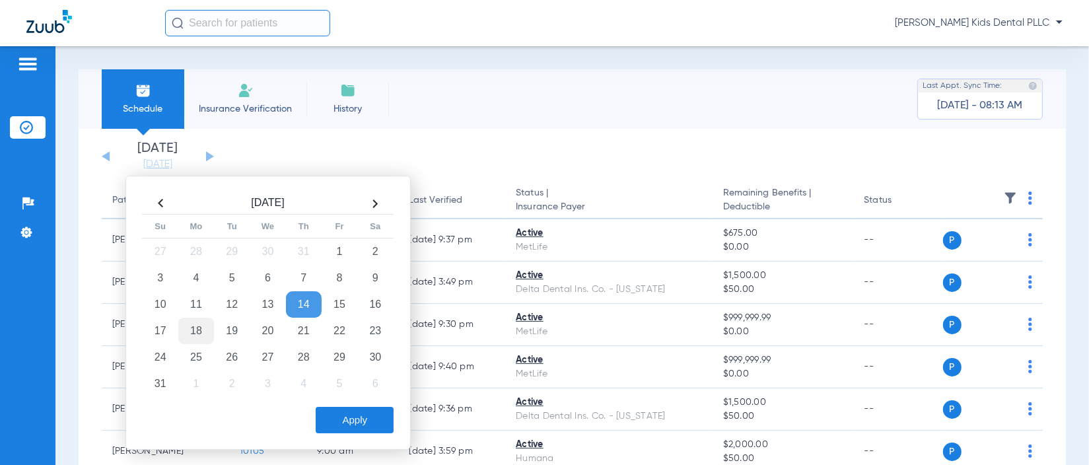  I want to click on th: Status |, so click(609, 201).